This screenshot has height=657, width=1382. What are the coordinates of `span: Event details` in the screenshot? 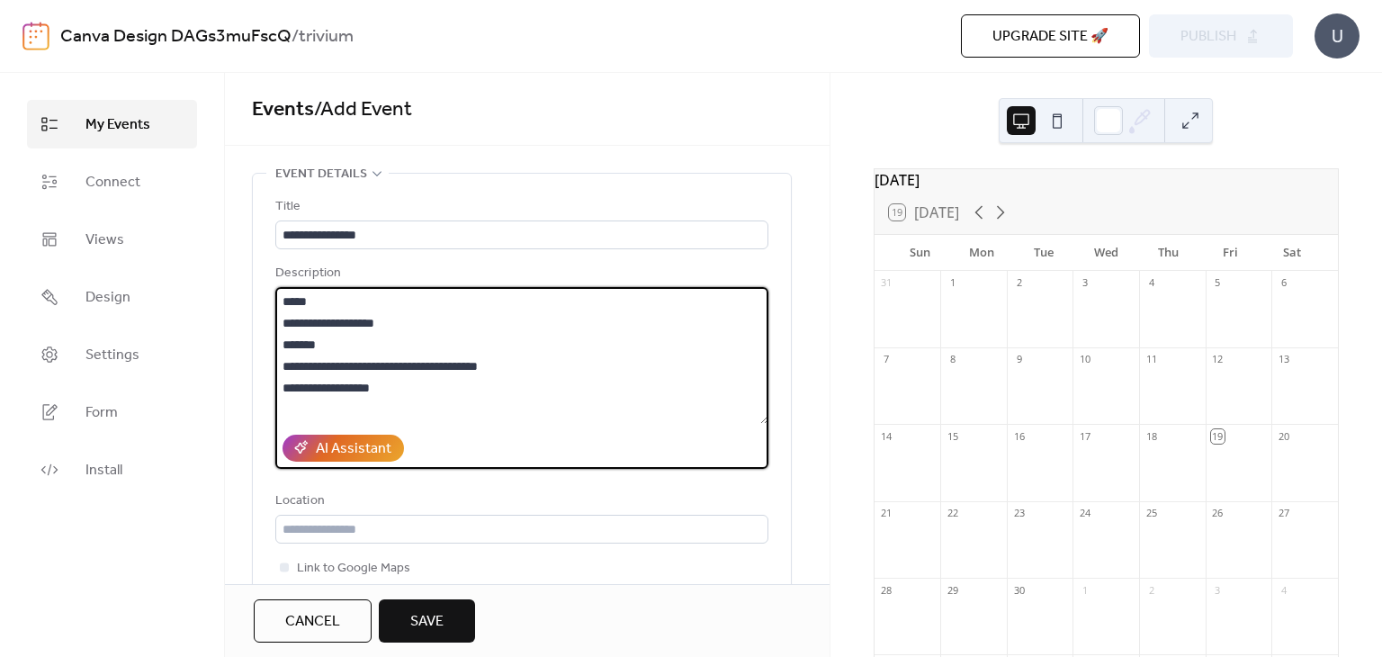 It's located at (321, 175).